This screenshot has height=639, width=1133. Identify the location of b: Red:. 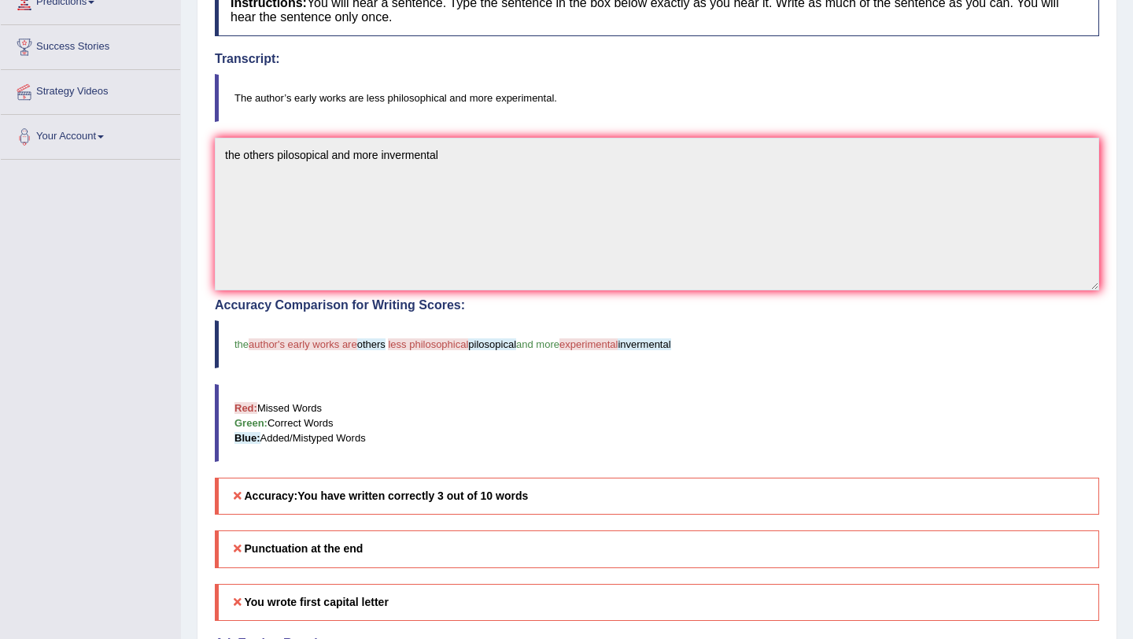
(245, 407).